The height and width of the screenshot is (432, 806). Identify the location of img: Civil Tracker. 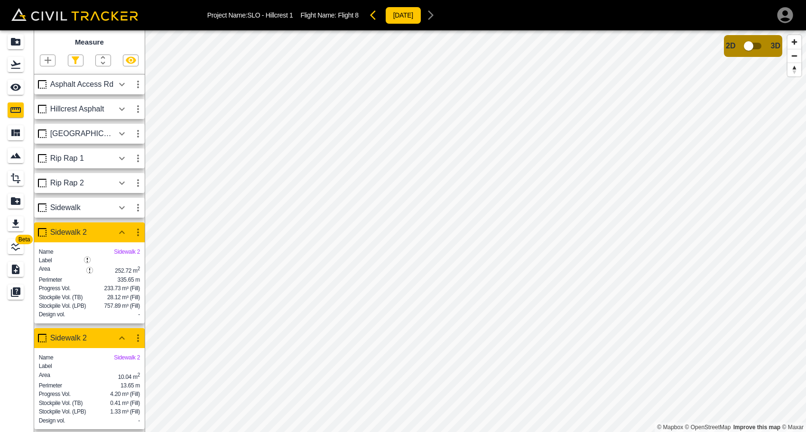
(74, 15).